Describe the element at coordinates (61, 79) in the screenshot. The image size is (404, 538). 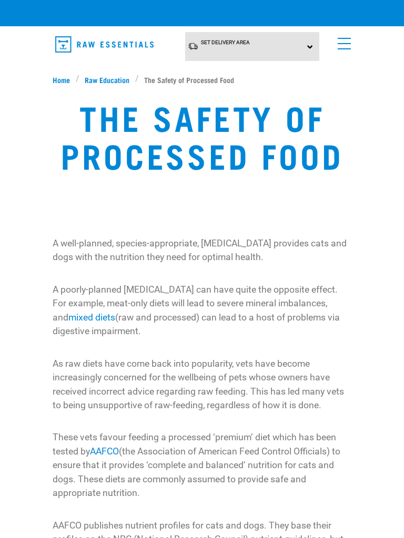
I see `span: Home` at that location.